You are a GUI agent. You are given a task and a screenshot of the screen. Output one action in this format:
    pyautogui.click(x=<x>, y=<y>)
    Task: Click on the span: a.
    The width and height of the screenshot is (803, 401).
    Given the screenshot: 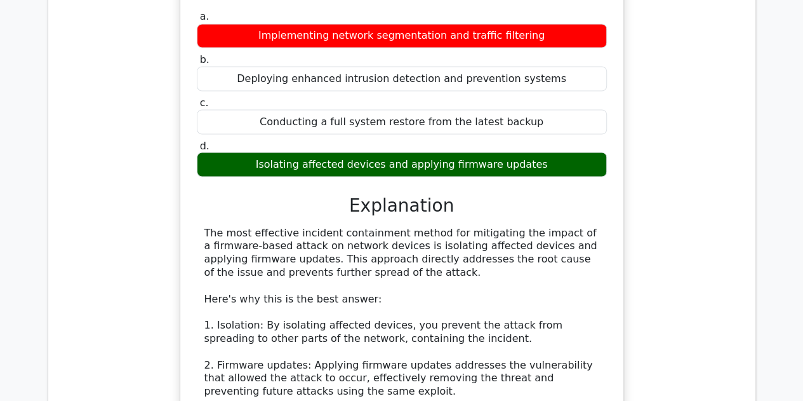 What is the action you would take?
    pyautogui.click(x=204, y=16)
    